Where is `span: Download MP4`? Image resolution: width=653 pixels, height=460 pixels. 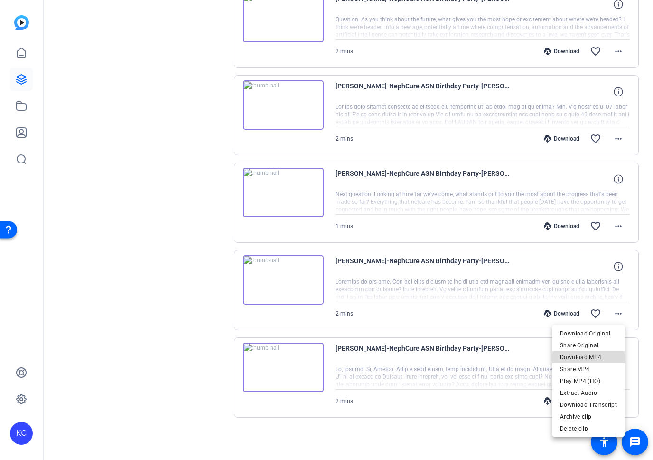 span: Download MP4 is located at coordinates (589, 357).